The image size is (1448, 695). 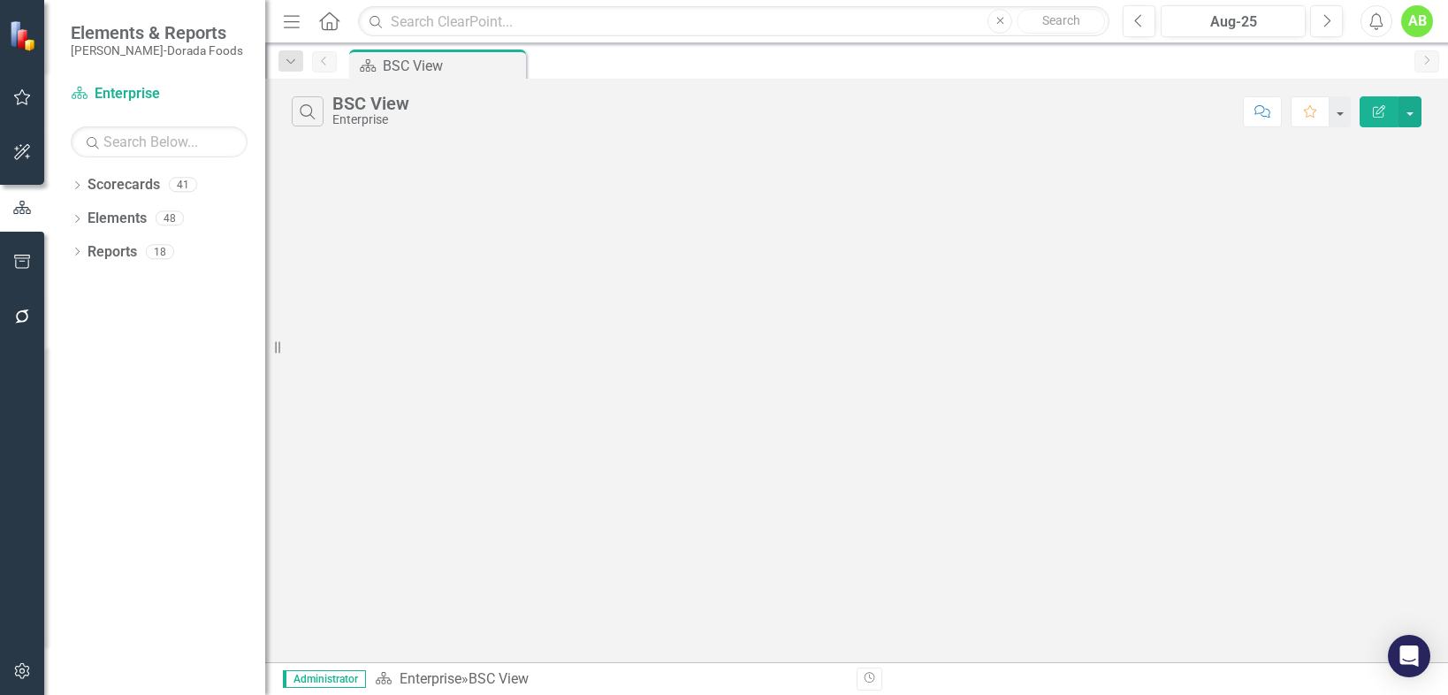 What do you see at coordinates (160, 251) in the screenshot?
I see `div: 18` at bounding box center [160, 251].